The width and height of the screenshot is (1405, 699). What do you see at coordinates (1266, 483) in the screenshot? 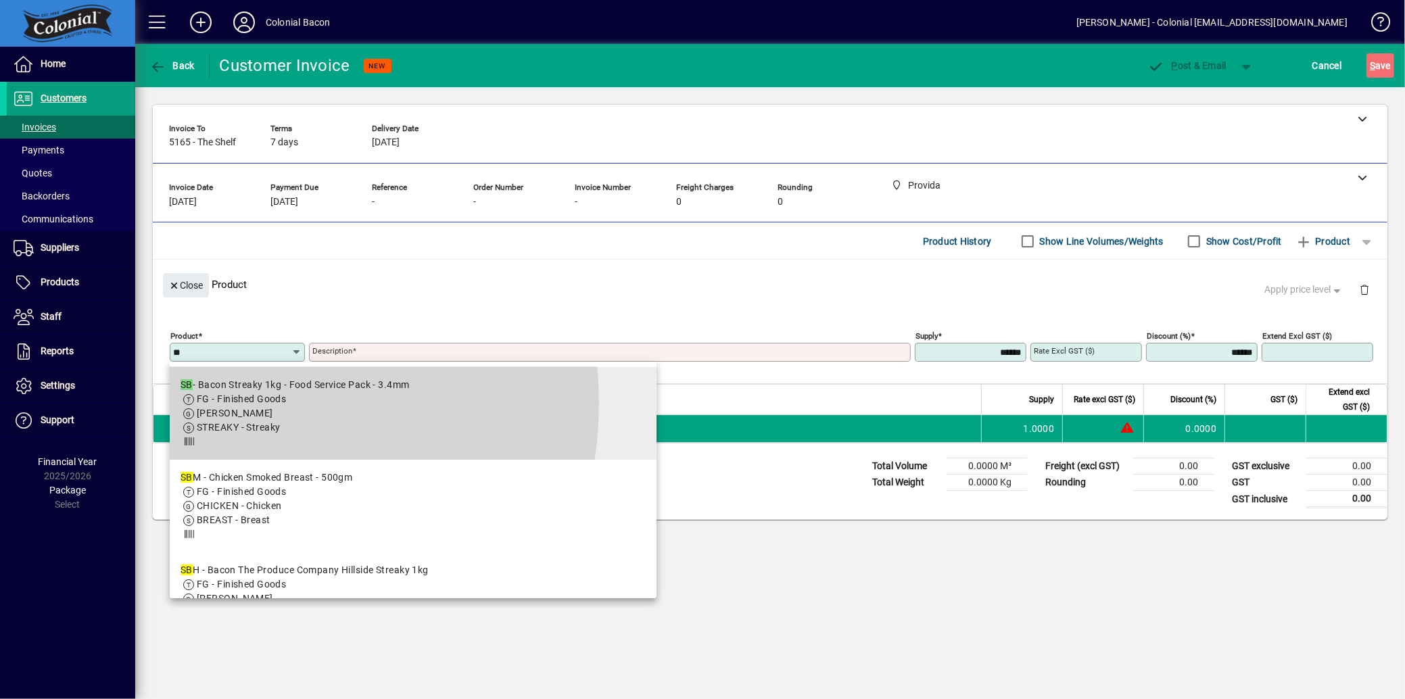
I see `td: GST` at bounding box center [1266, 483].